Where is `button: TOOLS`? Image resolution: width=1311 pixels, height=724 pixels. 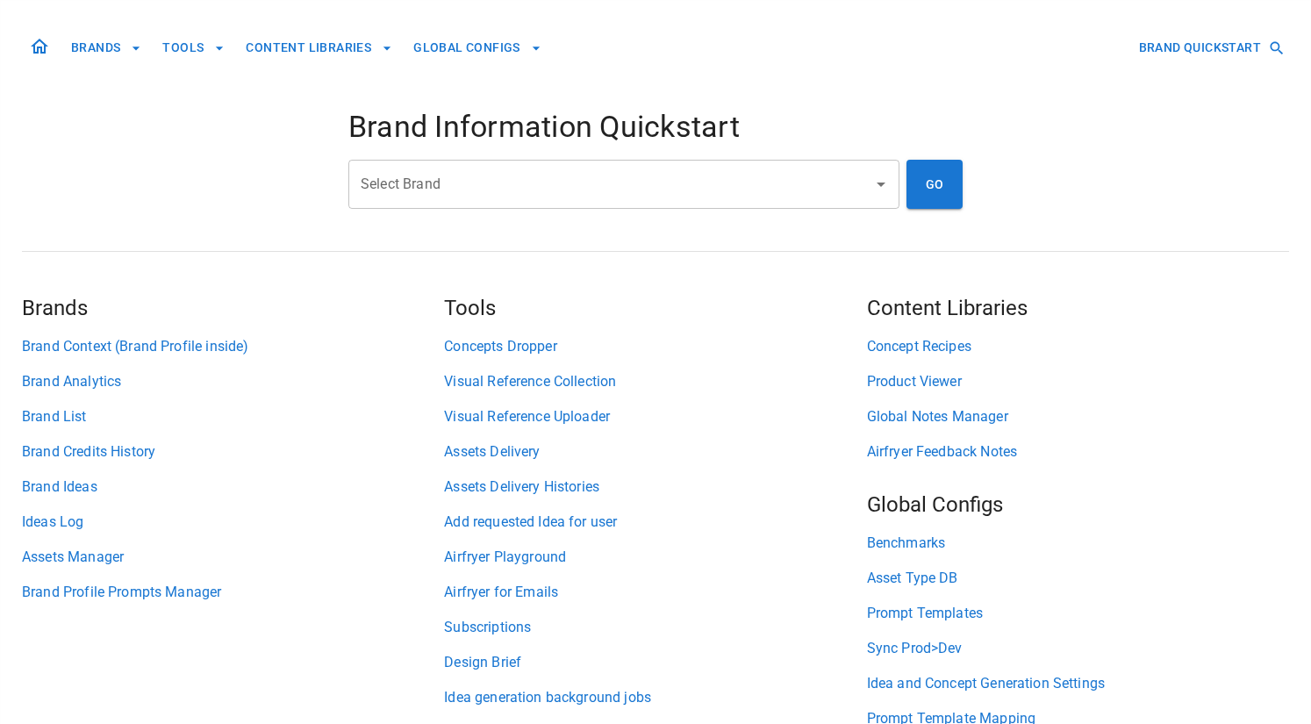 button: TOOLS is located at coordinates (193, 47).